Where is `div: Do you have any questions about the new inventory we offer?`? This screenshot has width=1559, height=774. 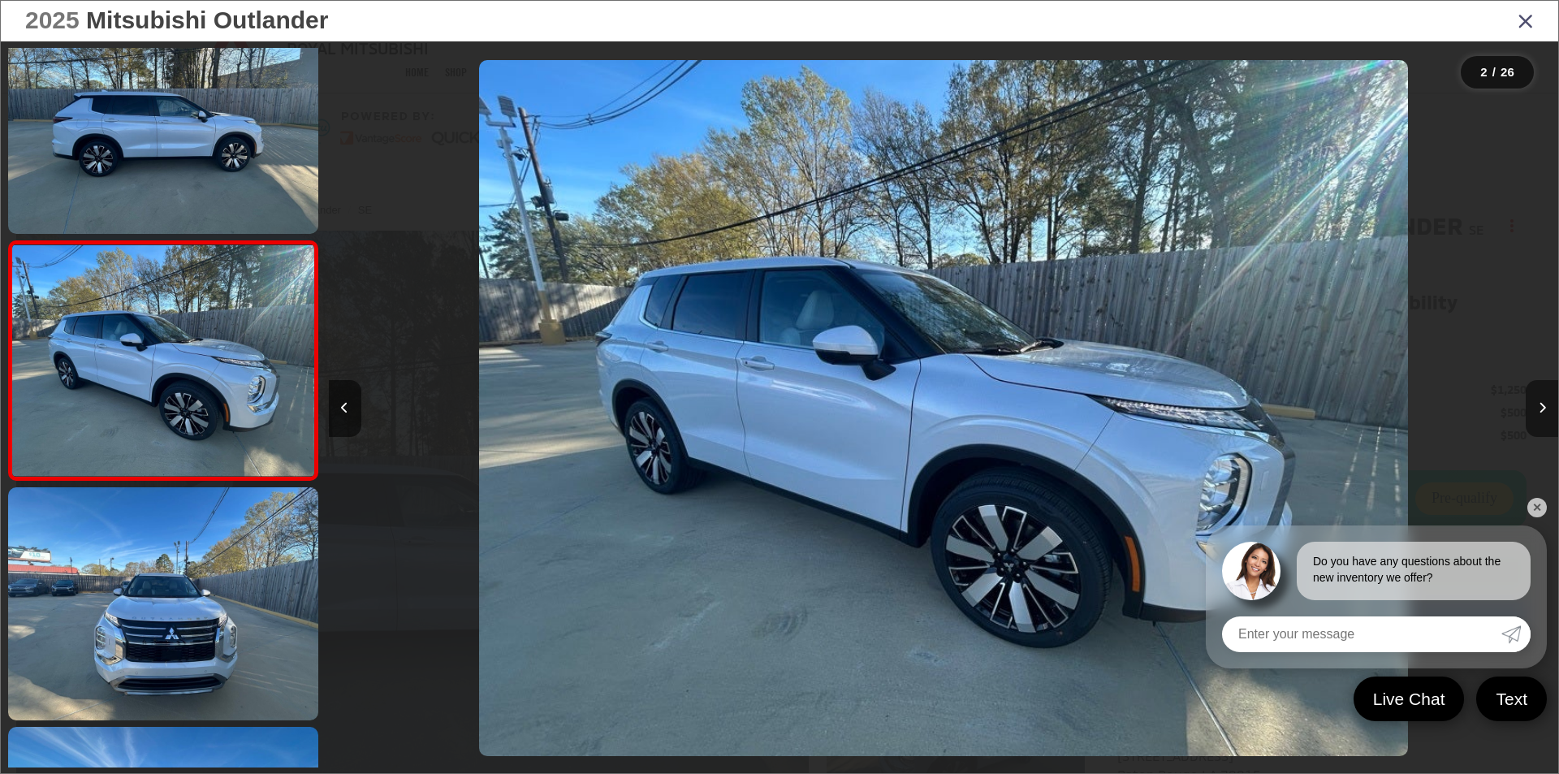
div: Do you have any questions about the new inventory we offer? is located at coordinates (1414, 571).